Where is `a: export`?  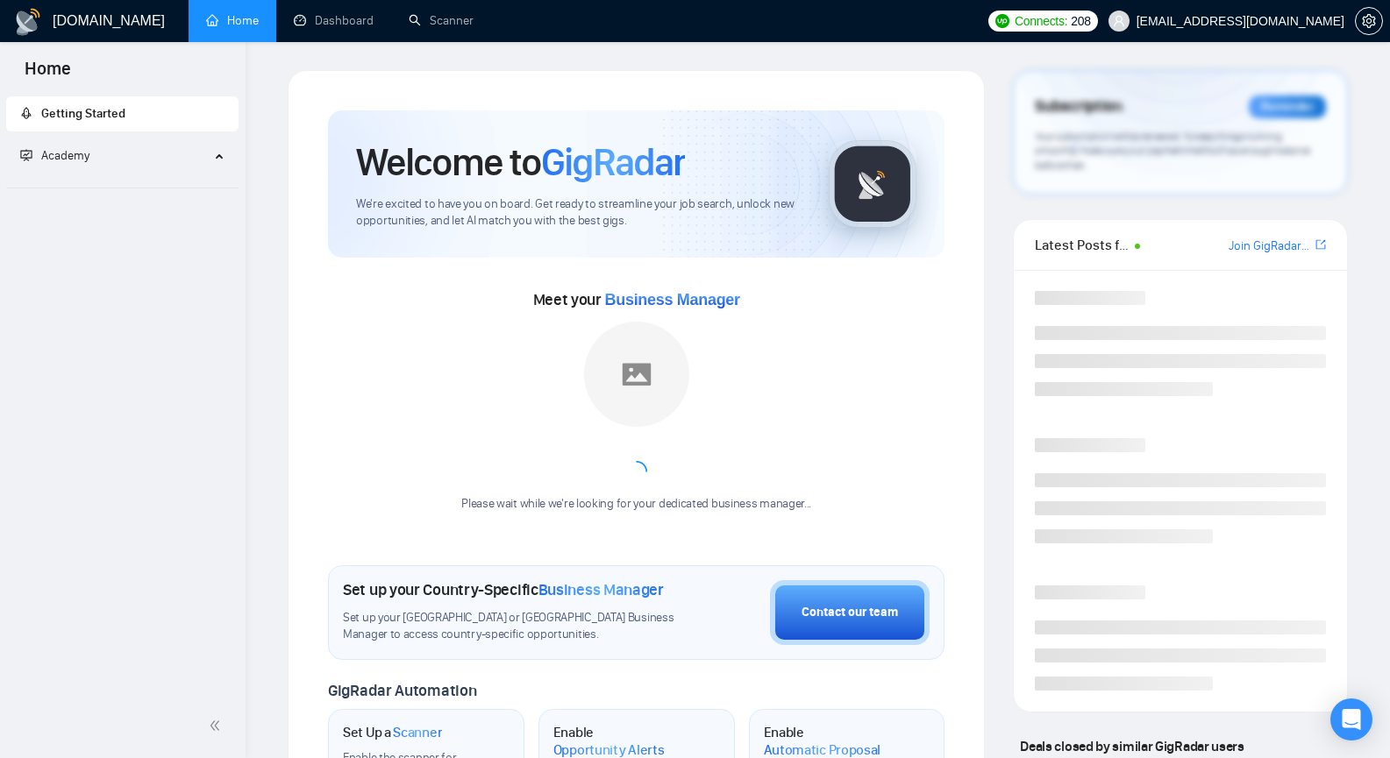
a: export is located at coordinates (1320, 245).